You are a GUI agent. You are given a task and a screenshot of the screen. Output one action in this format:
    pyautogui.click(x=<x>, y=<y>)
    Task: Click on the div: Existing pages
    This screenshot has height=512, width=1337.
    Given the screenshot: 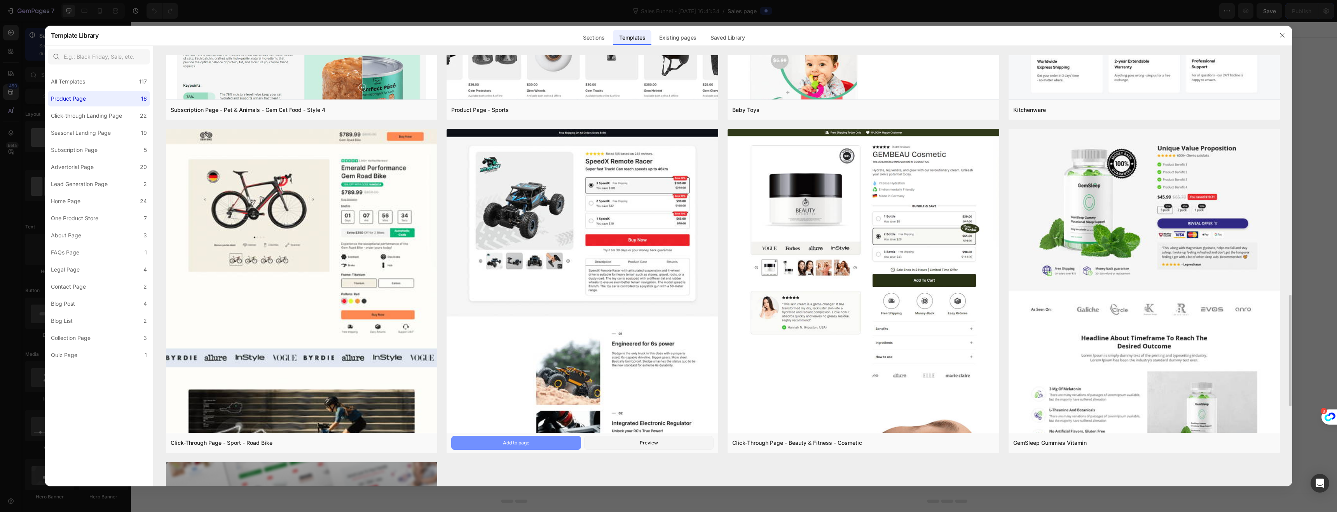 What is the action you would take?
    pyautogui.click(x=678, y=38)
    